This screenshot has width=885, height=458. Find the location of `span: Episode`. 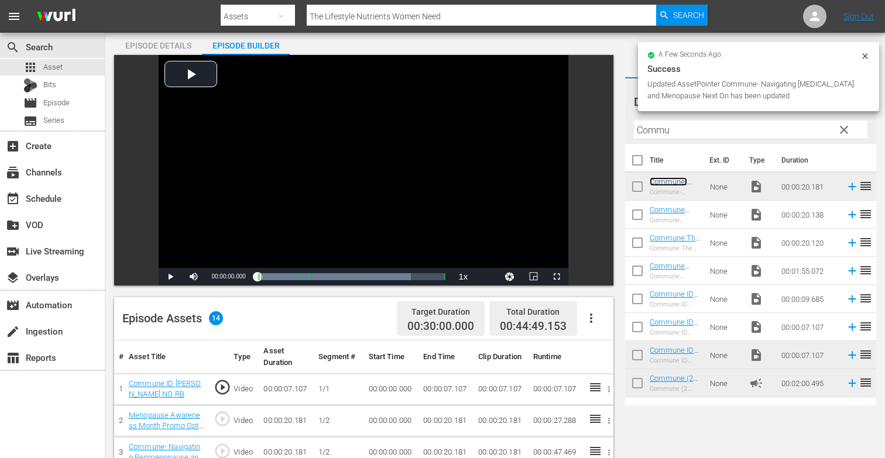

span: Episode is located at coordinates (56, 103).